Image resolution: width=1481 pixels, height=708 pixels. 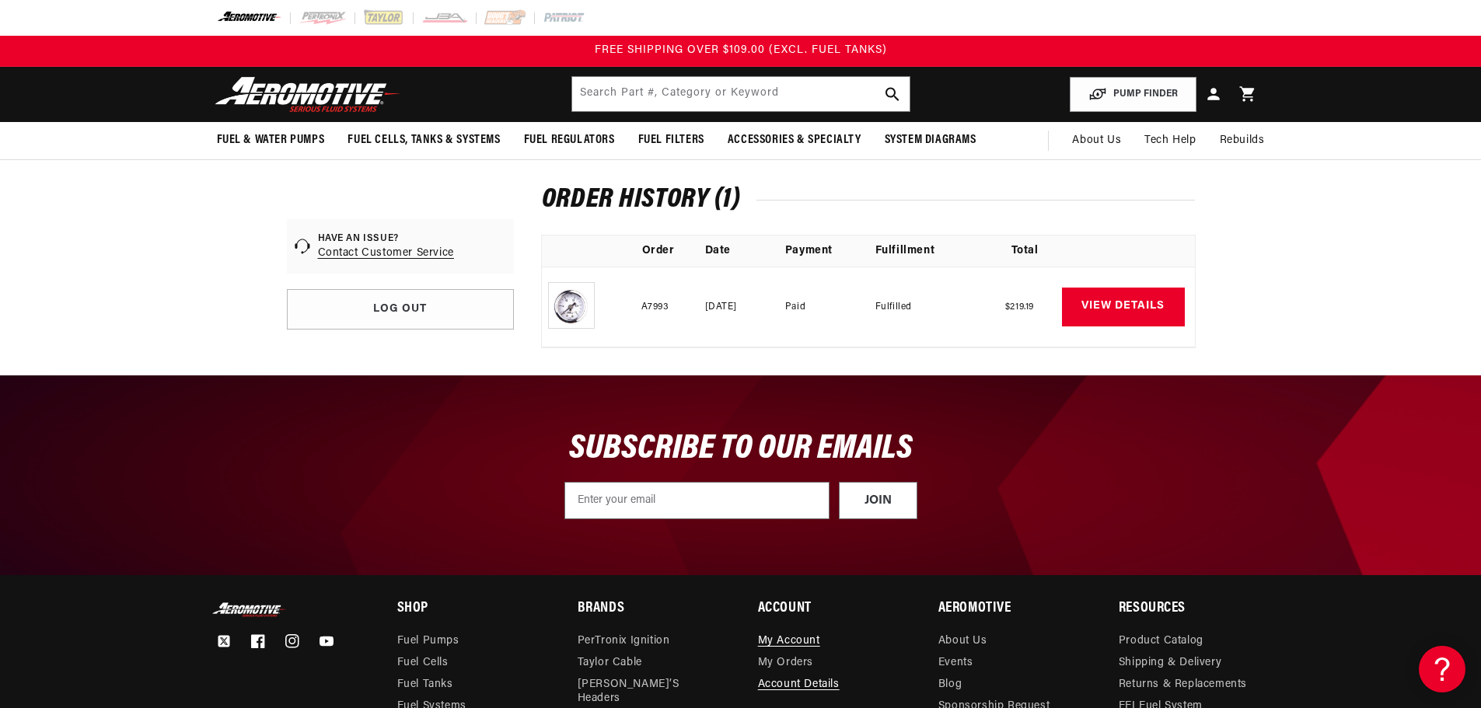 I want to click on a: Contact Customer Service, so click(x=386, y=253).